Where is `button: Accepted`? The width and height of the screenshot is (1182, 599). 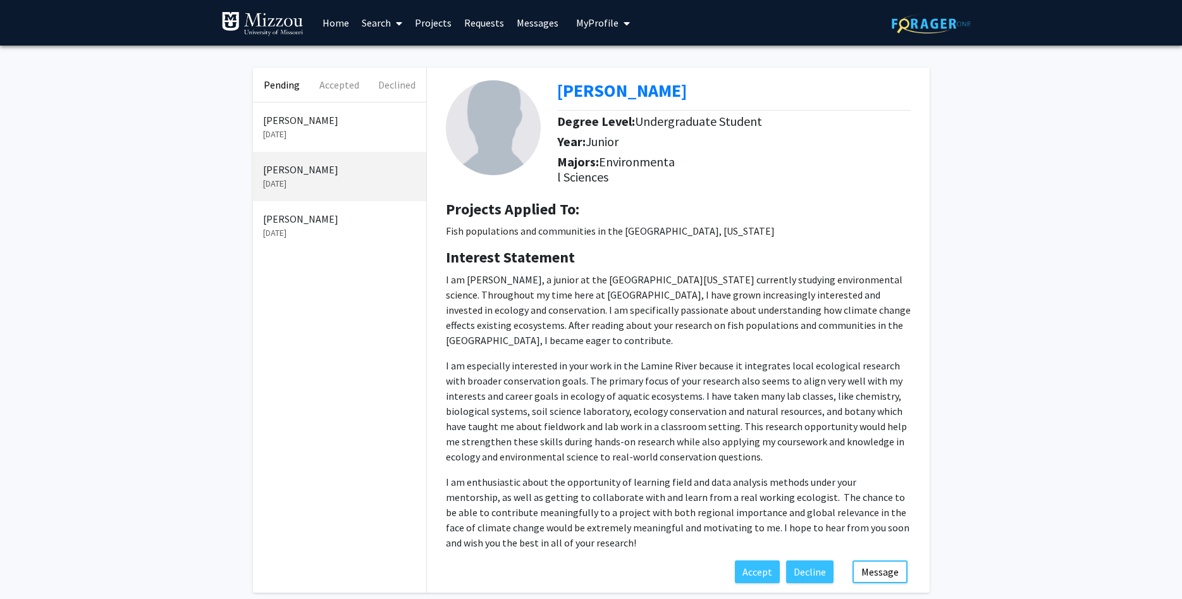 button: Accepted is located at coordinates (339, 85).